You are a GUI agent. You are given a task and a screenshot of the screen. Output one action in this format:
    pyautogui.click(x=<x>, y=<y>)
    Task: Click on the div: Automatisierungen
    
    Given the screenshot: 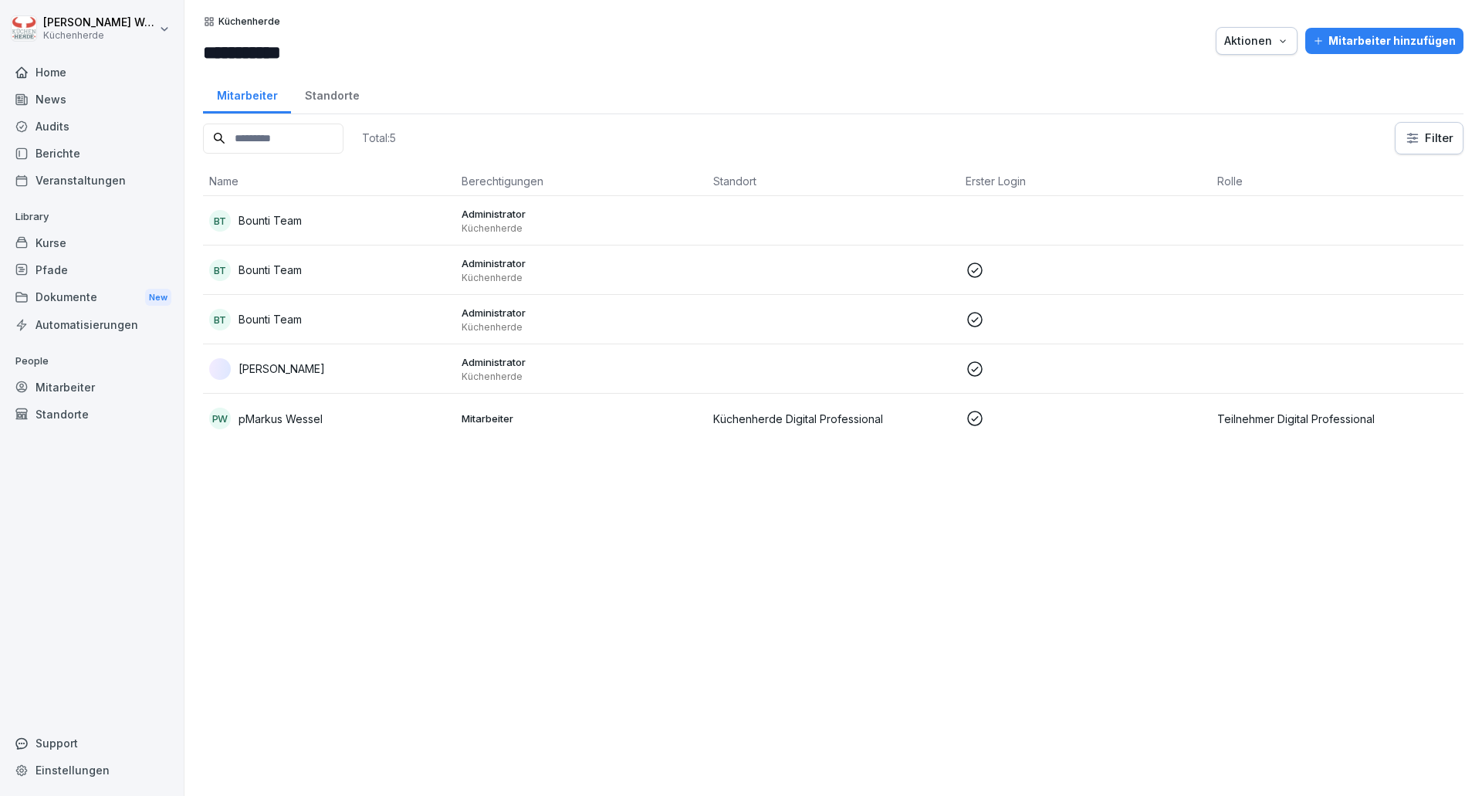 What is the action you would take?
    pyautogui.click(x=92, y=324)
    